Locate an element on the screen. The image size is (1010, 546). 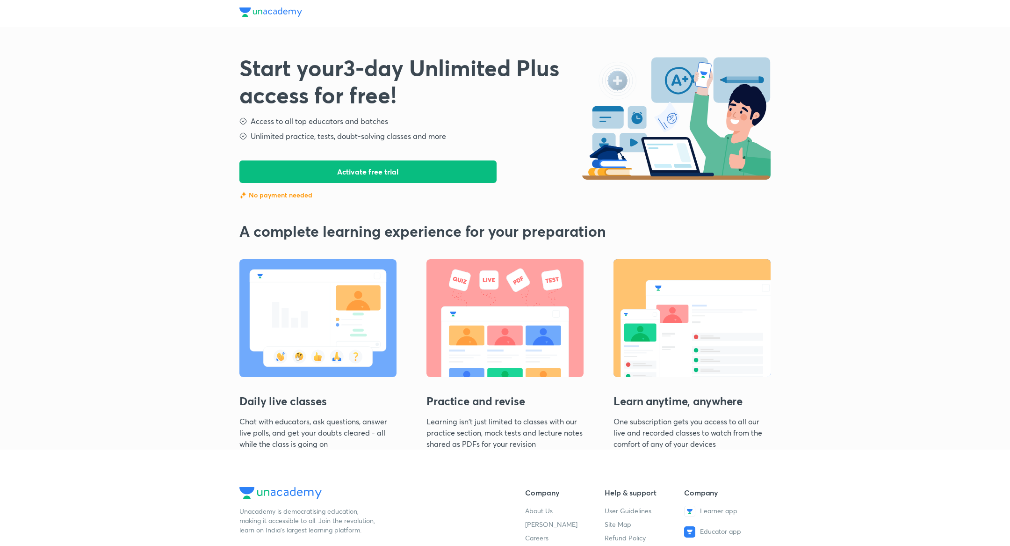
p: Chat with educators, ask questions, answer live polls, and get your doubts cleared - all while th... is located at coordinates (318, 433).